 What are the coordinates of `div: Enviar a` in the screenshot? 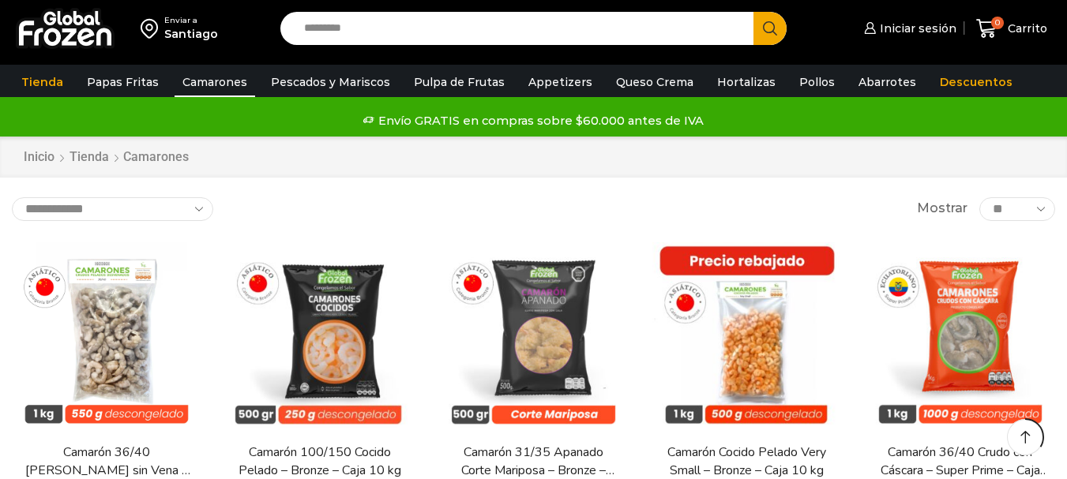 It's located at (191, 21).